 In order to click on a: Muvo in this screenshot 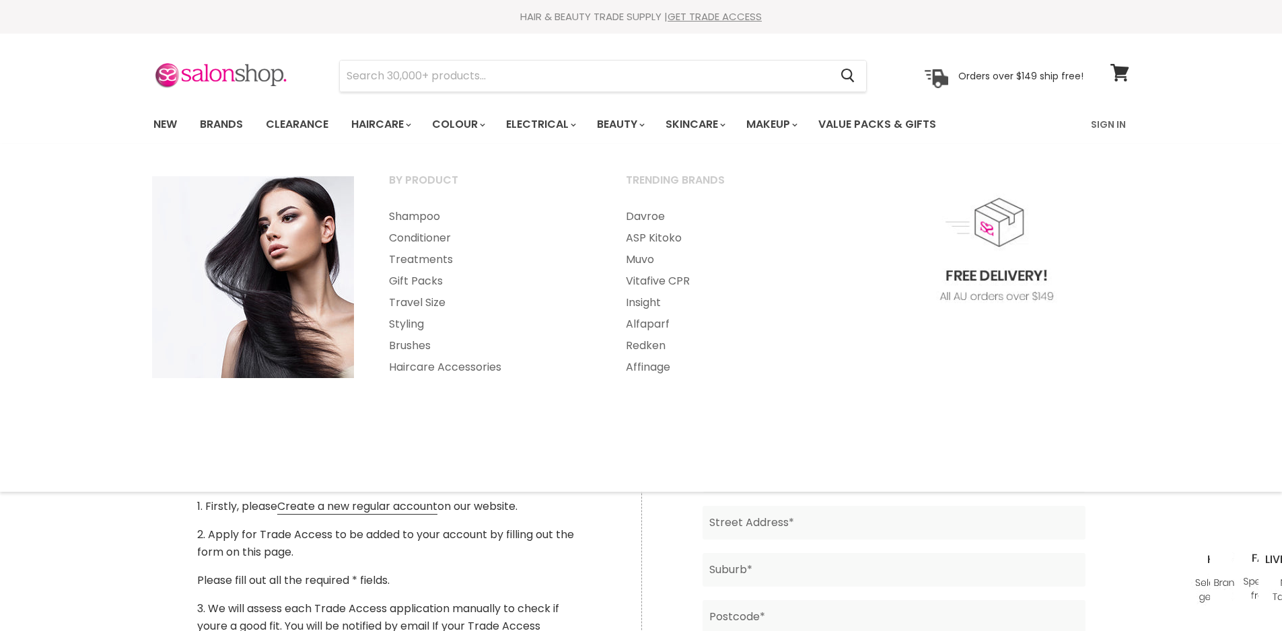, I will do `click(726, 260)`.